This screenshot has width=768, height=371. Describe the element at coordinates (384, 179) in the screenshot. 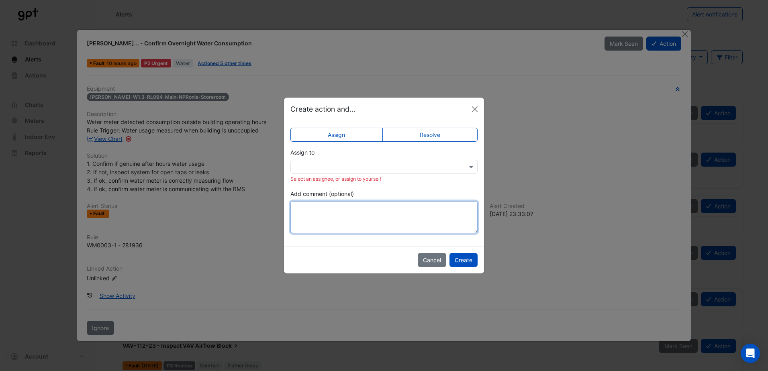

I see `div: Select an assignee, or assign to yourself` at that location.